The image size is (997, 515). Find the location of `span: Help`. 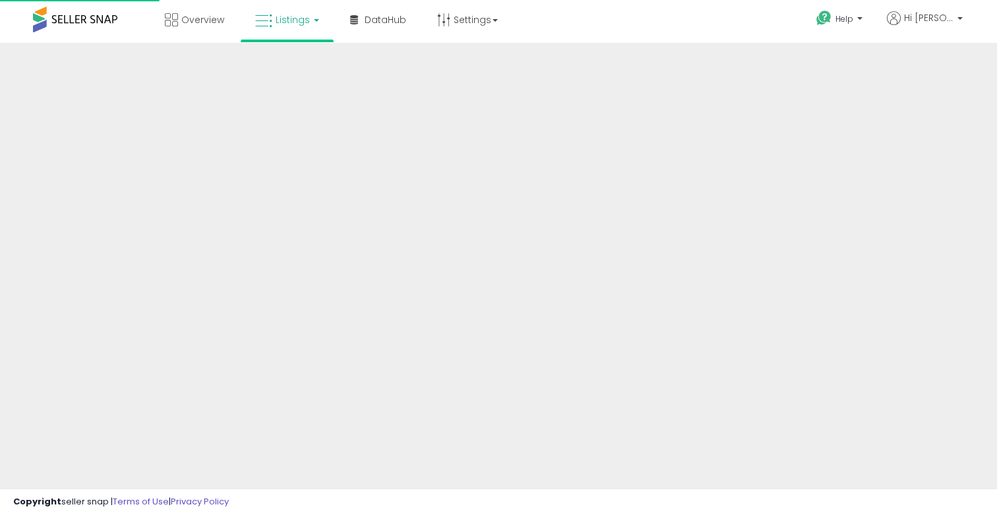

span: Help is located at coordinates (844, 18).